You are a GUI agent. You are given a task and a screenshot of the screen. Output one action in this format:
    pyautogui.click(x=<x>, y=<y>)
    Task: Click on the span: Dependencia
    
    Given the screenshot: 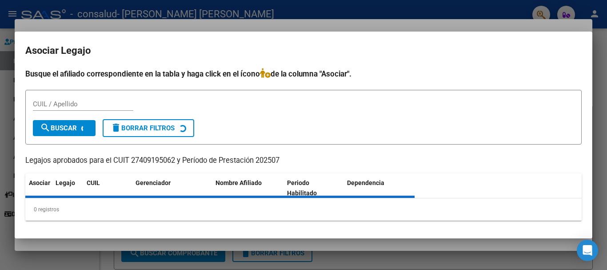 What is the action you would take?
    pyautogui.click(x=366, y=183)
    